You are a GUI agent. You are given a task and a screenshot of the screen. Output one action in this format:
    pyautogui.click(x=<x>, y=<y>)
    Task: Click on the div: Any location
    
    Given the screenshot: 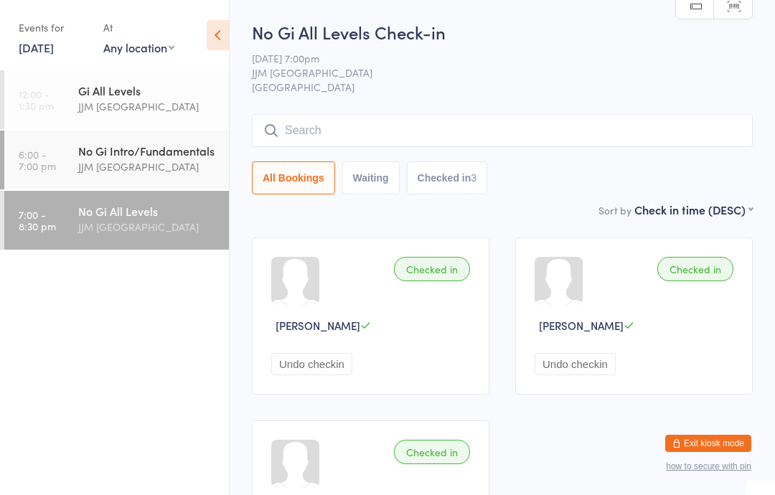 What is the action you would take?
    pyautogui.click(x=138, y=47)
    